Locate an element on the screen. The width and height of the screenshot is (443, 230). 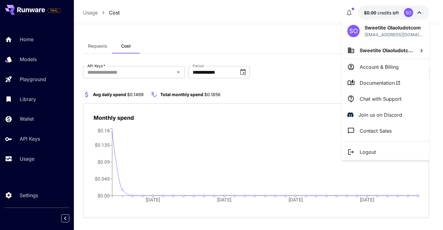
p: Contact Sales is located at coordinates (376, 131).